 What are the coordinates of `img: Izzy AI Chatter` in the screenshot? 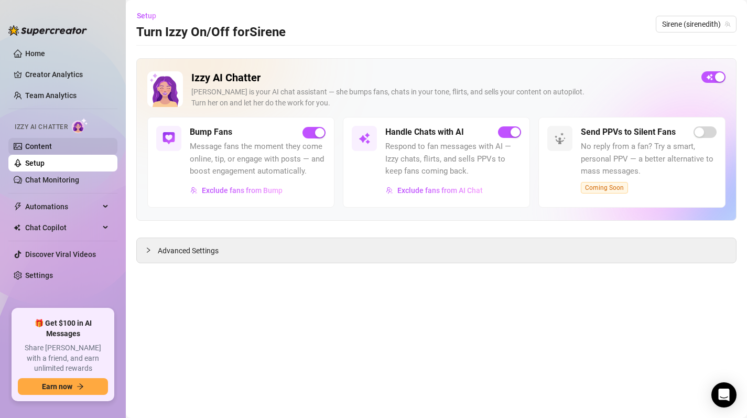 It's located at (165, 89).